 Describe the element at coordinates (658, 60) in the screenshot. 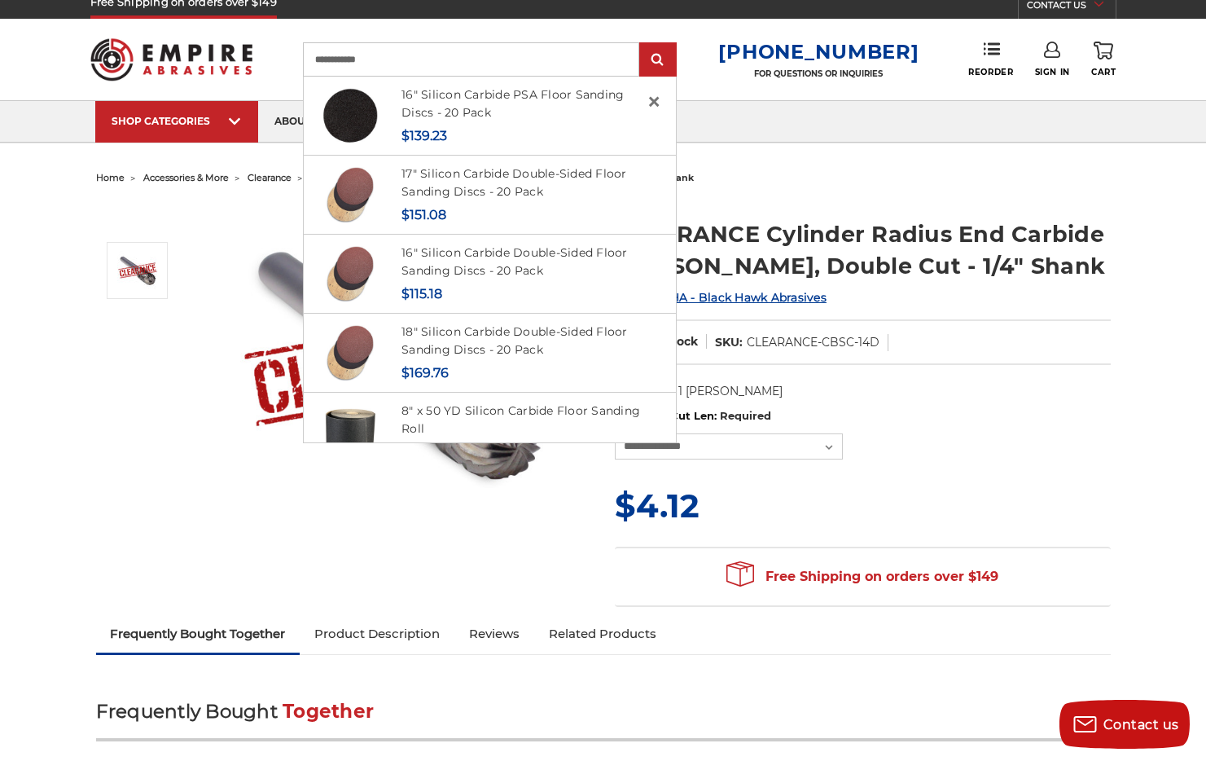

I see `input: Submit` at that location.